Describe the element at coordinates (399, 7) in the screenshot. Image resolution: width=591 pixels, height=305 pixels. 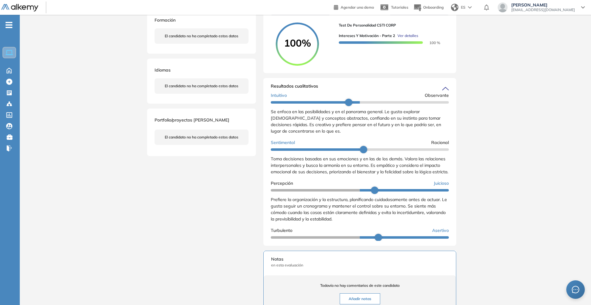
I see `span: Tutoriales` at that location.